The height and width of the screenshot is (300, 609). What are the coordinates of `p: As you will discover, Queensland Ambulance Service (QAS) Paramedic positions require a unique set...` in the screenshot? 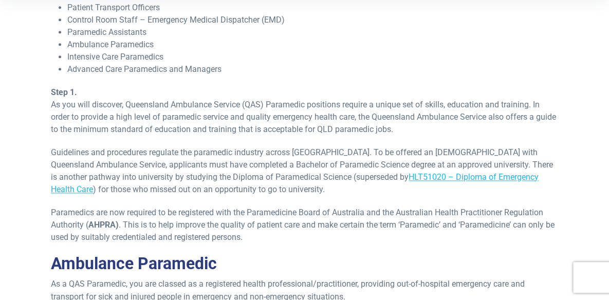 It's located at (304, 111).